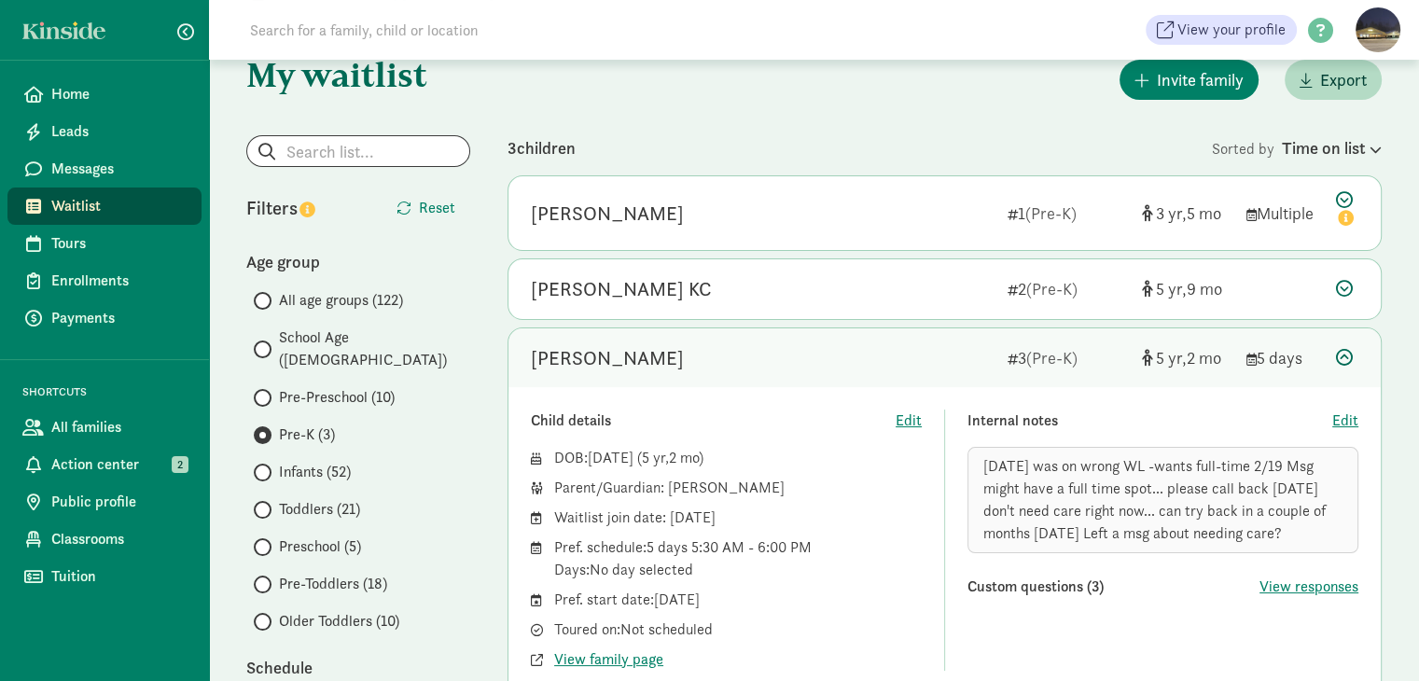 This screenshot has height=681, width=1419. Describe the element at coordinates (713, 421) in the screenshot. I see `div: Child details` at that location.